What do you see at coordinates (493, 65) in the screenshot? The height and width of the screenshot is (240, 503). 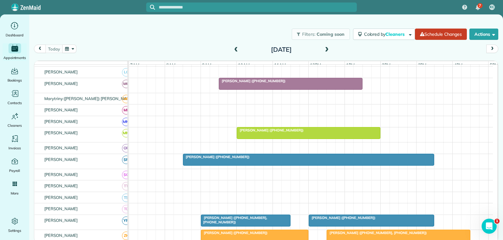 I see `span: 5pm` at bounding box center [493, 65].